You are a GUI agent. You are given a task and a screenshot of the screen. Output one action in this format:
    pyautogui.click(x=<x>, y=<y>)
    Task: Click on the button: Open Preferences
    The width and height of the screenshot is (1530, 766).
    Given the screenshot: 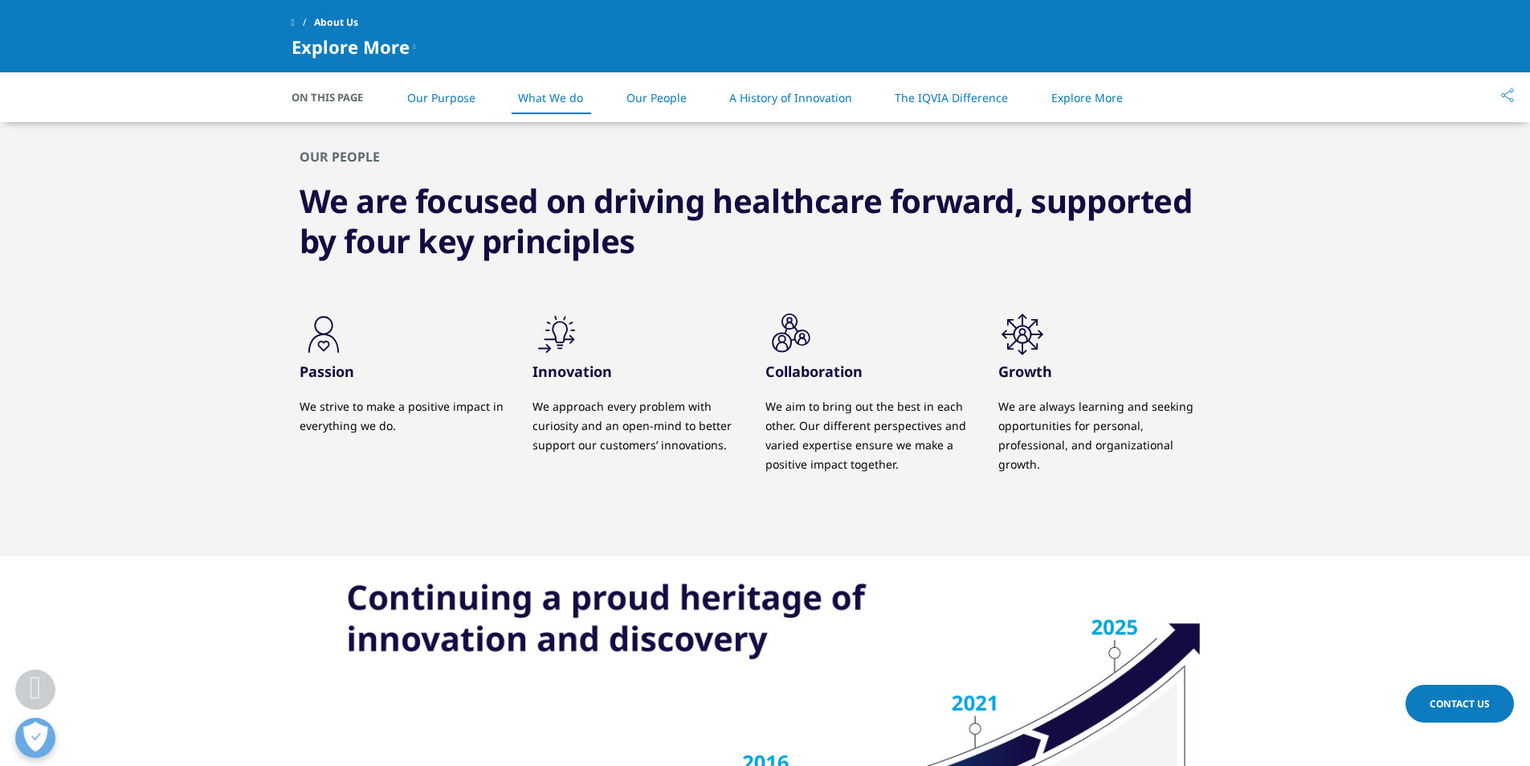 What is the action you would take?
    pyautogui.click(x=35, y=738)
    